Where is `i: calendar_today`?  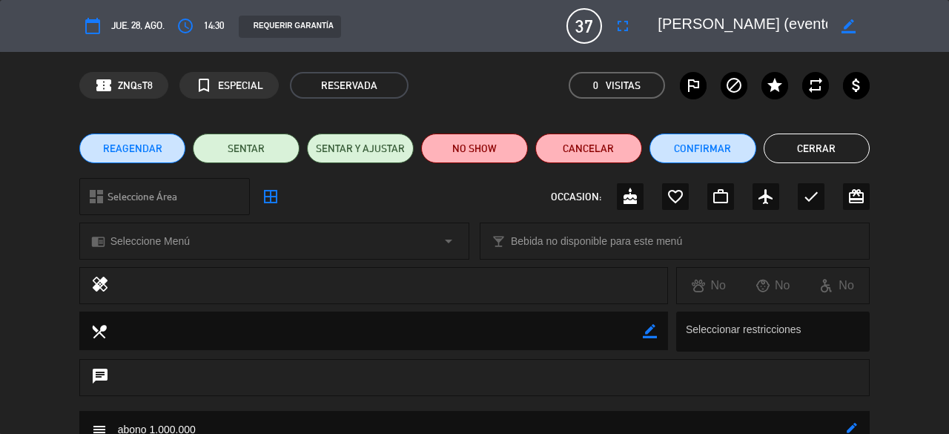 i: calendar_today is located at coordinates (93, 26).